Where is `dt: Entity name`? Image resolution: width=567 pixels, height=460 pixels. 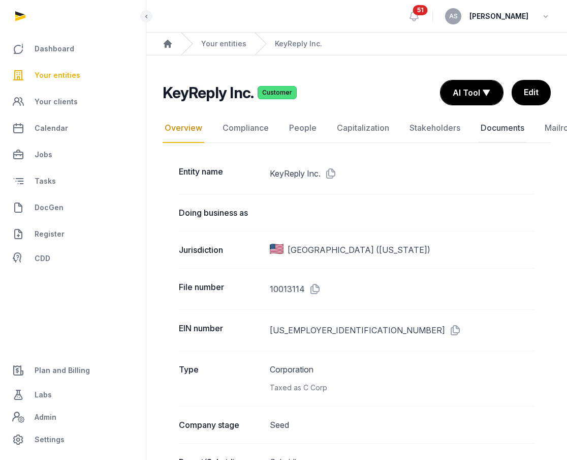
dt: Entity name is located at coordinates (220, 173).